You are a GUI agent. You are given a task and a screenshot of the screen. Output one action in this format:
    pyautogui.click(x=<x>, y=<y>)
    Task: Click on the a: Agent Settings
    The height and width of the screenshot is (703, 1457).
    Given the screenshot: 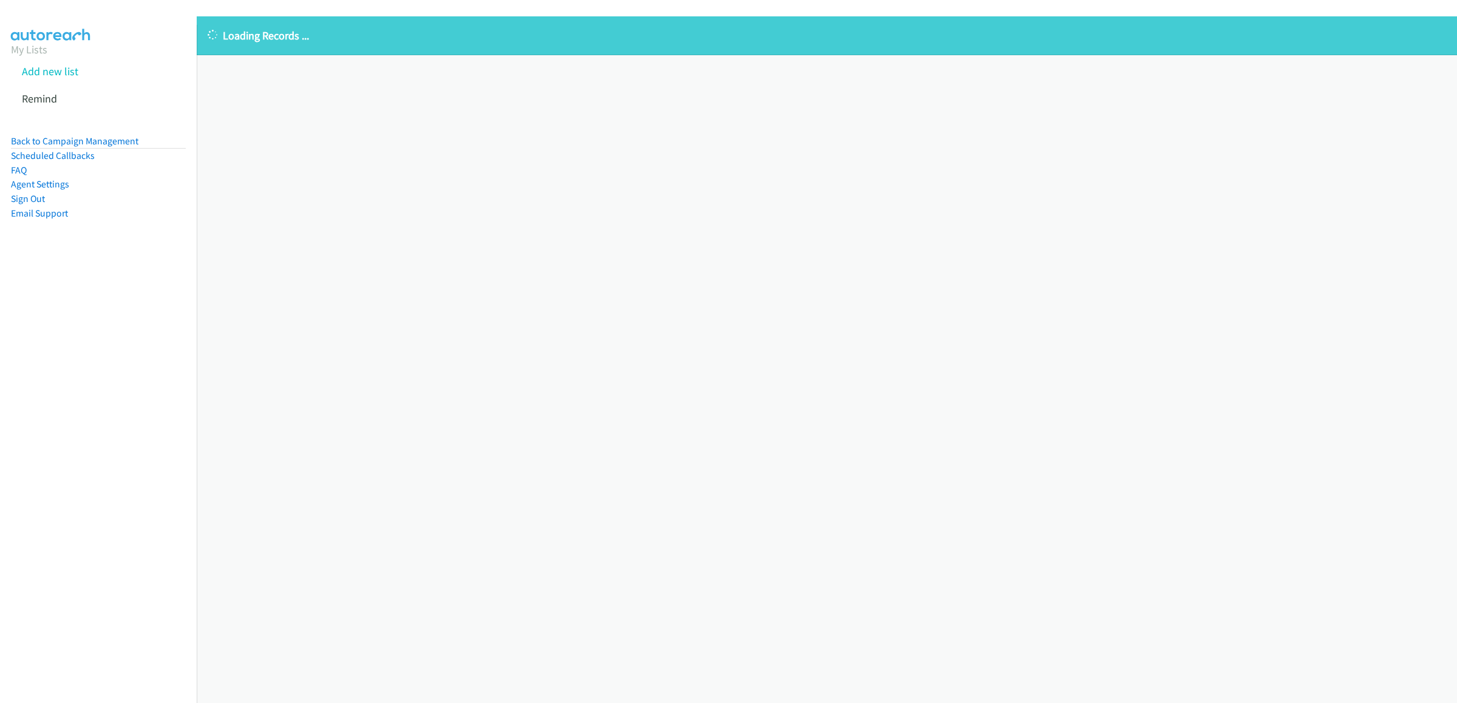 What is the action you would take?
    pyautogui.click(x=40, y=184)
    